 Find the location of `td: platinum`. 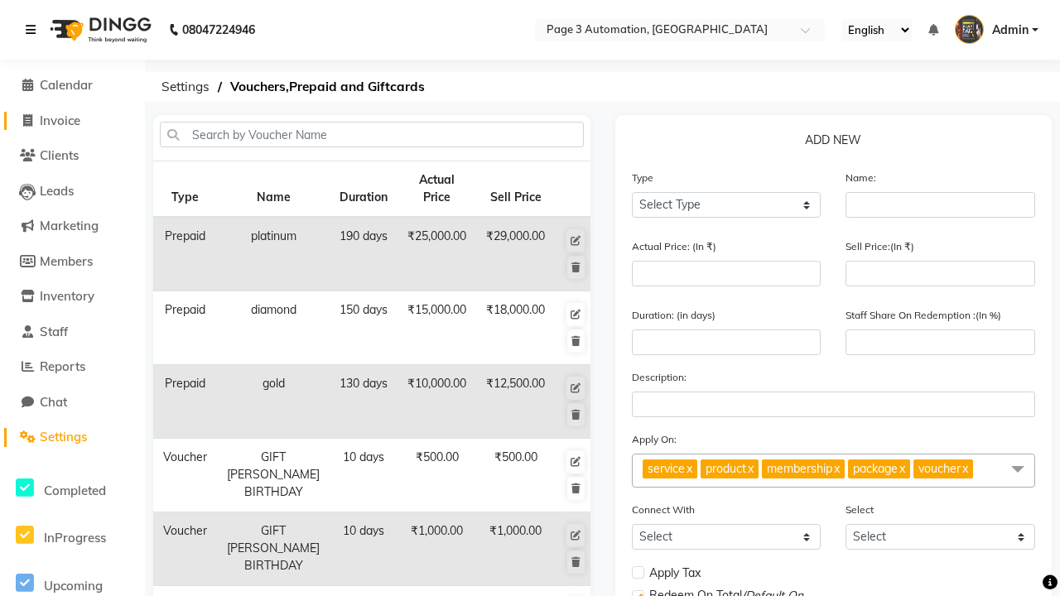

td: platinum is located at coordinates (273, 254).